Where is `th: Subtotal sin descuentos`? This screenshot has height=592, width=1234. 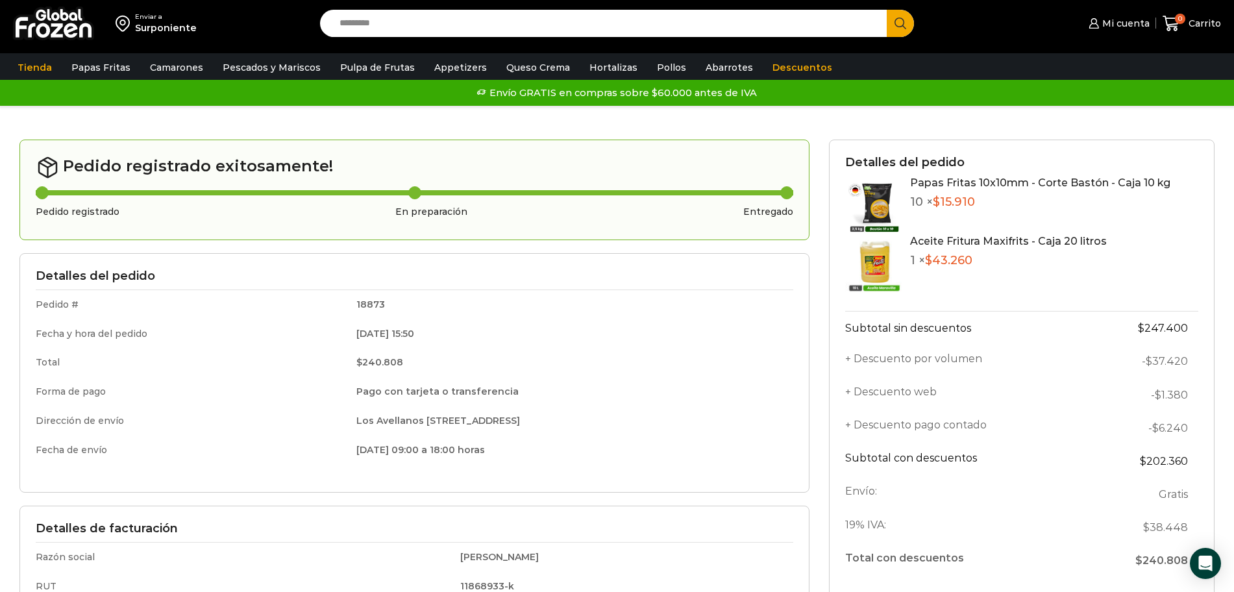
th: Subtotal sin descuentos is located at coordinates (963, 328).